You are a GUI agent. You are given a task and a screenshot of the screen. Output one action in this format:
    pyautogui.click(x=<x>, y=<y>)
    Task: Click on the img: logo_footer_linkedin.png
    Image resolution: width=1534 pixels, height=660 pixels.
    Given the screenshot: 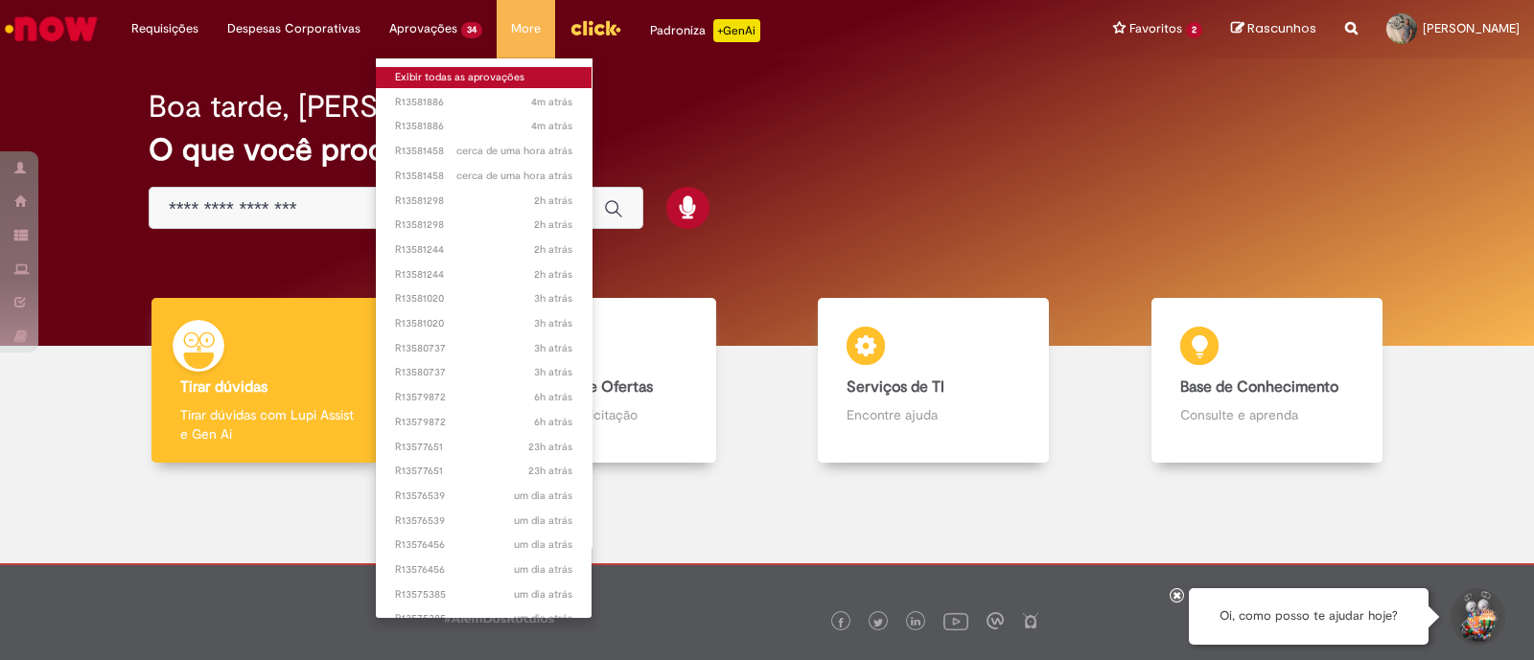 What is the action you would take?
    pyautogui.click(x=915, y=623)
    